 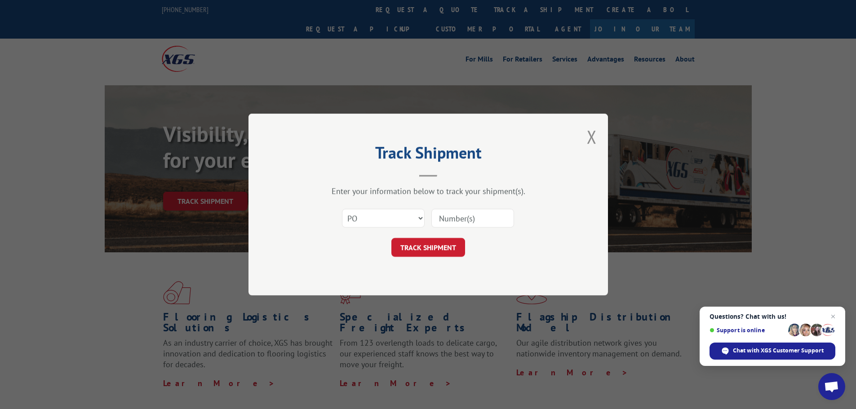 What do you see at coordinates (428, 191) in the screenshot?
I see `div: Enter your information below to track your shipment(s).` at bounding box center [428, 191].